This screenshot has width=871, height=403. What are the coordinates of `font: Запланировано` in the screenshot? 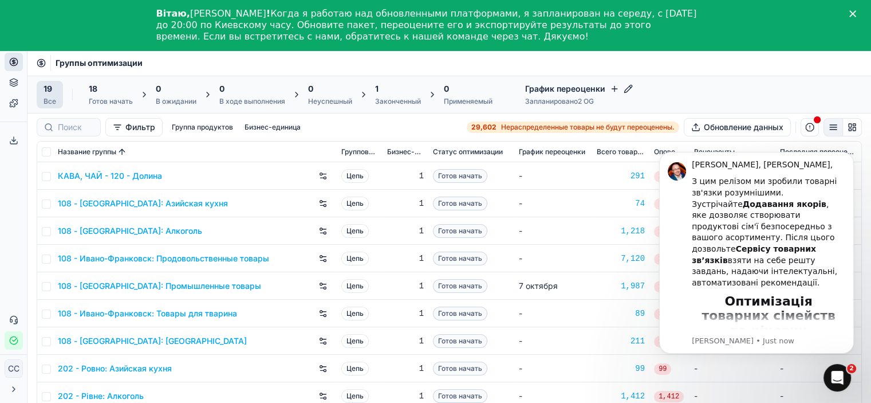 It's located at (552, 101).